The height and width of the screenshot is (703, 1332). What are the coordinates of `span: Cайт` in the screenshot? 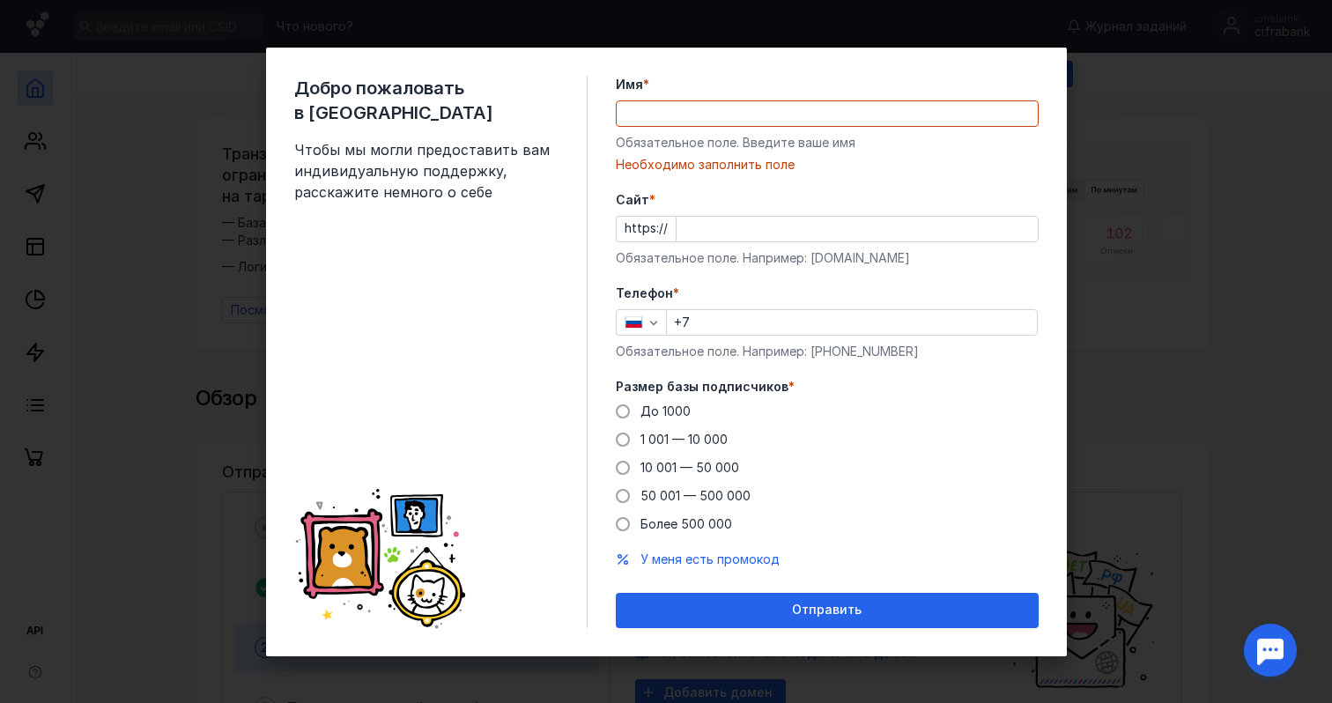 It's located at (633, 200).